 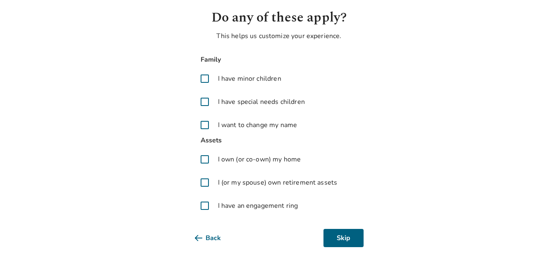 What do you see at coordinates (258, 205) in the screenshot?
I see `span: I have an engagement ring` at bounding box center [258, 205].